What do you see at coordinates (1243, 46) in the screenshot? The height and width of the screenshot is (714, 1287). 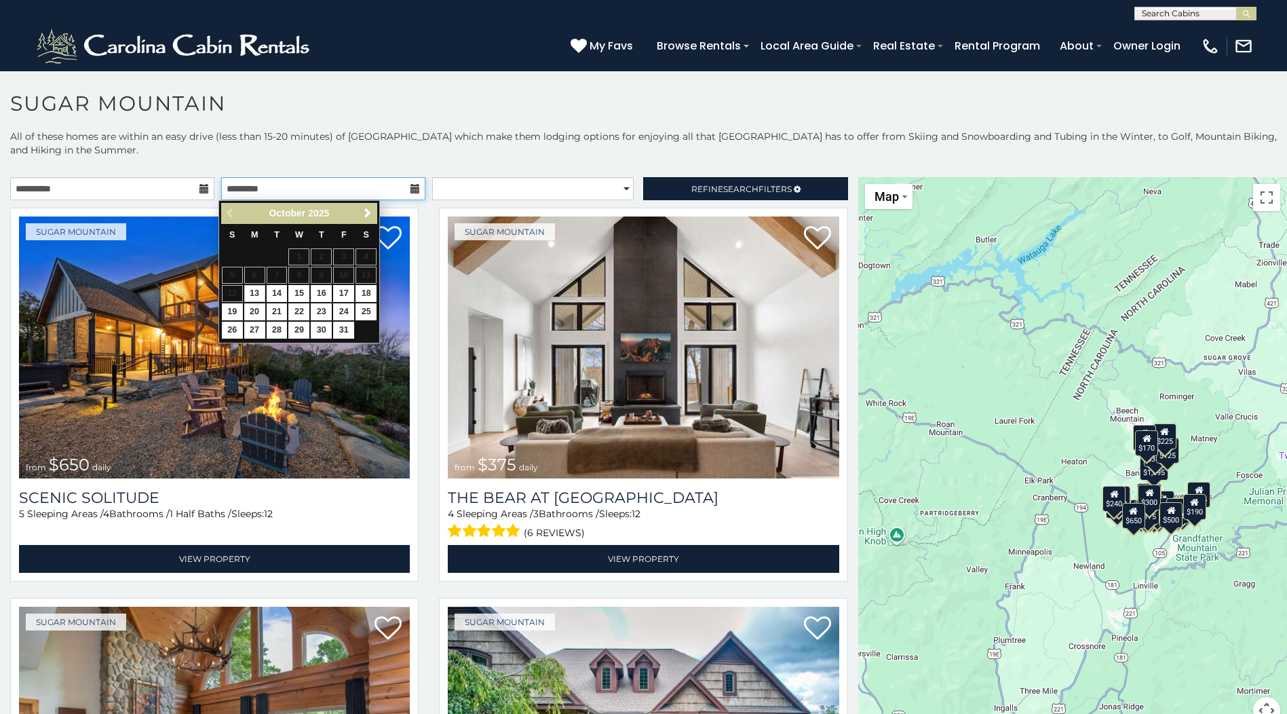 I see `img: mail-regular-white.png` at bounding box center [1243, 46].